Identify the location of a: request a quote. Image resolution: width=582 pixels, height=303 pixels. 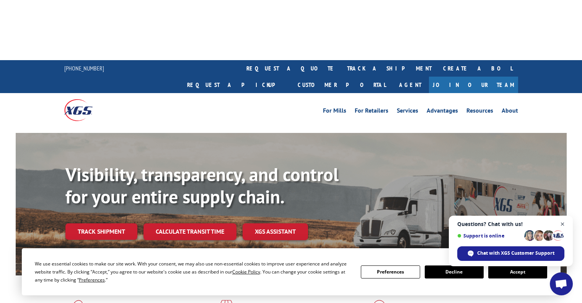
(291, 68).